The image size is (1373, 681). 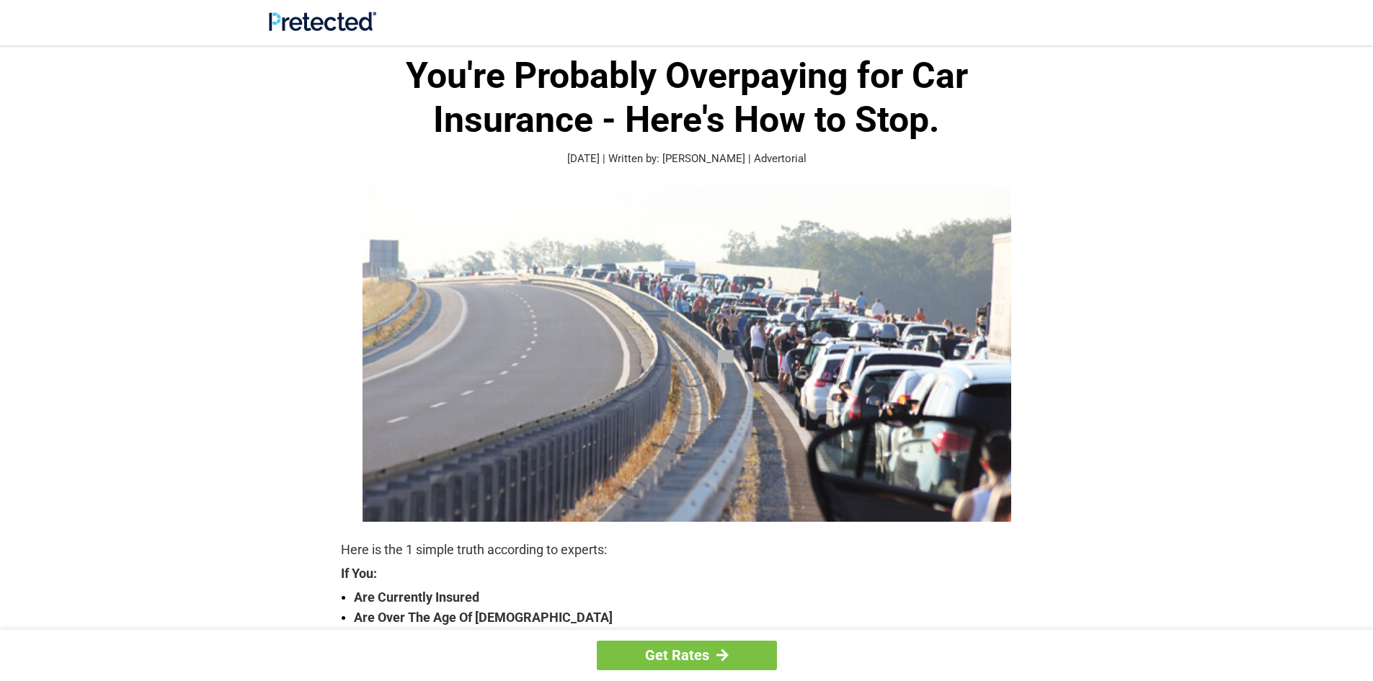 What do you see at coordinates (687, 98) in the screenshot?
I see `h1: You're Probably Overpaying for Car Insurance - Here's How to Stop.` at bounding box center [687, 98].